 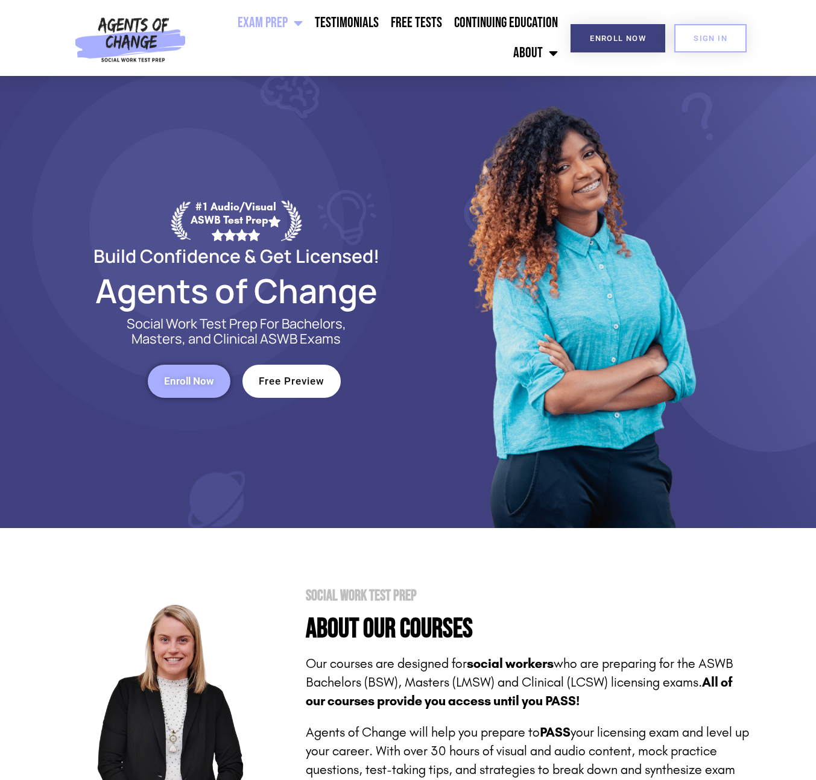 What do you see at coordinates (291, 381) in the screenshot?
I see `a: Free Preview` at bounding box center [291, 381].